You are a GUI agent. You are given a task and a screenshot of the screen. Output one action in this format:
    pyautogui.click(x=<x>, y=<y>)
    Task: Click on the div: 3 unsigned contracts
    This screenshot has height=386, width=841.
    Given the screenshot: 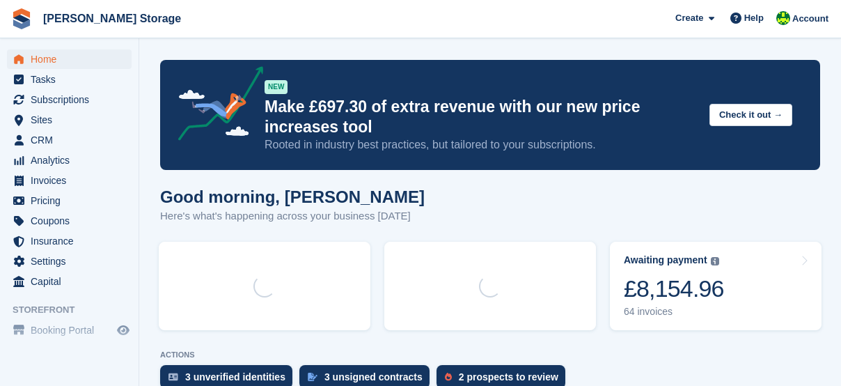 What is the action you would take?
    pyautogui.click(x=373, y=377)
    